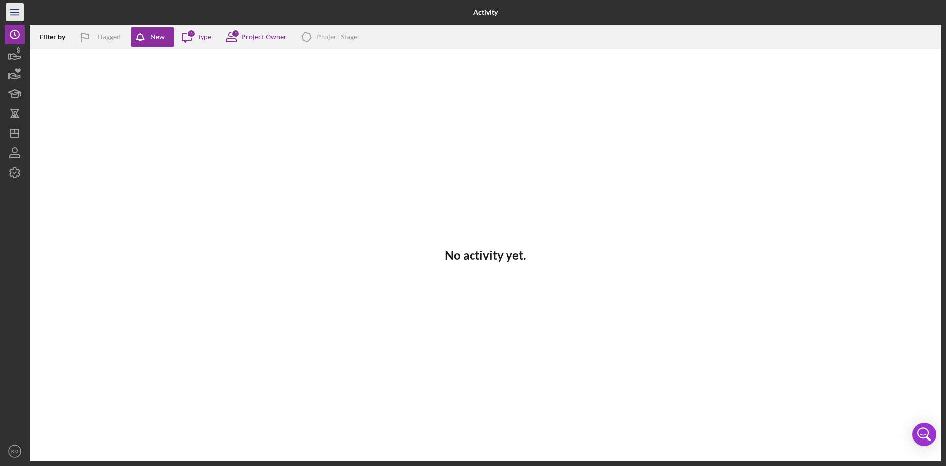  What do you see at coordinates (925, 434) in the screenshot?
I see `div: Open Intercom Messenger` at bounding box center [925, 434].